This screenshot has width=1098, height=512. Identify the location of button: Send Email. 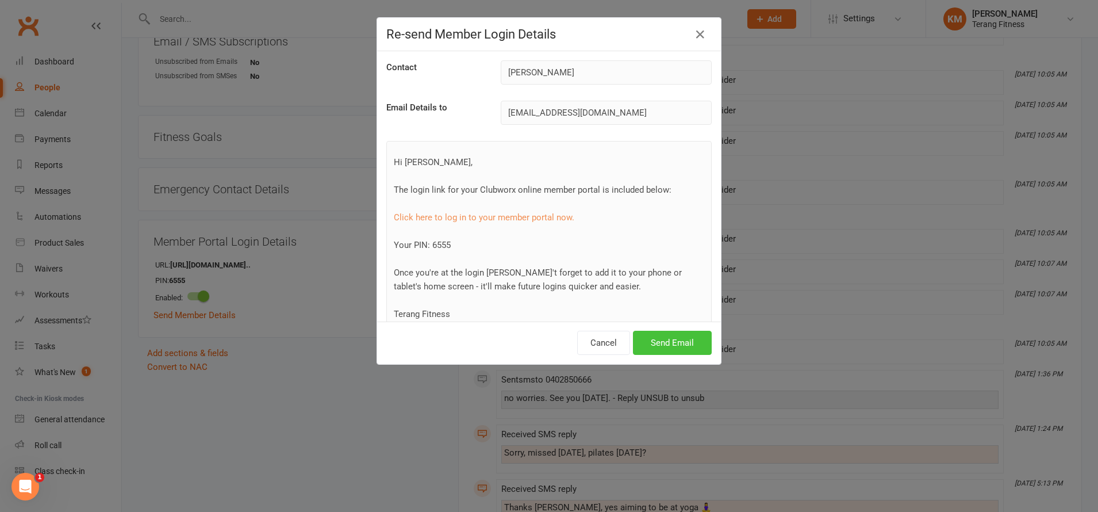
(672, 343).